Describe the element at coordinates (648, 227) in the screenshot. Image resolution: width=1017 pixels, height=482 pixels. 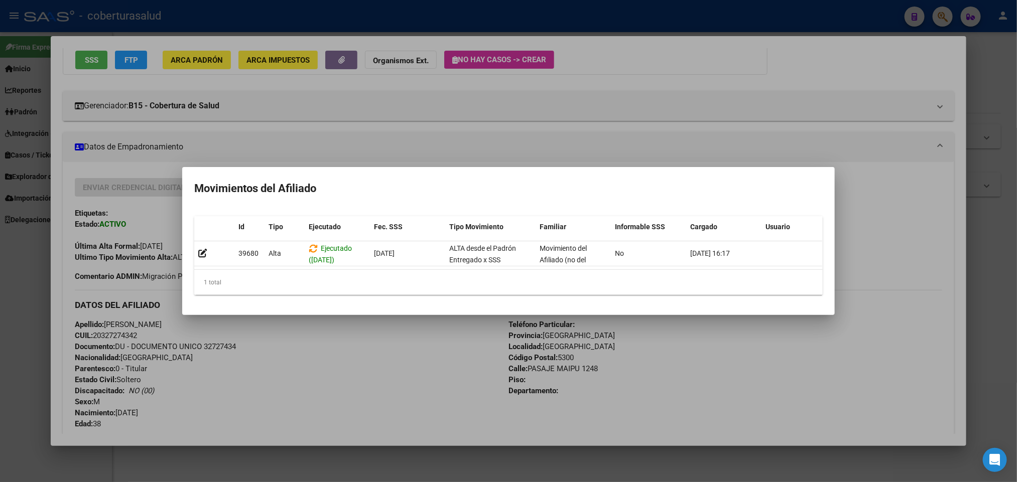
I see `datatable-header-cell: Informable SSS` at that location.